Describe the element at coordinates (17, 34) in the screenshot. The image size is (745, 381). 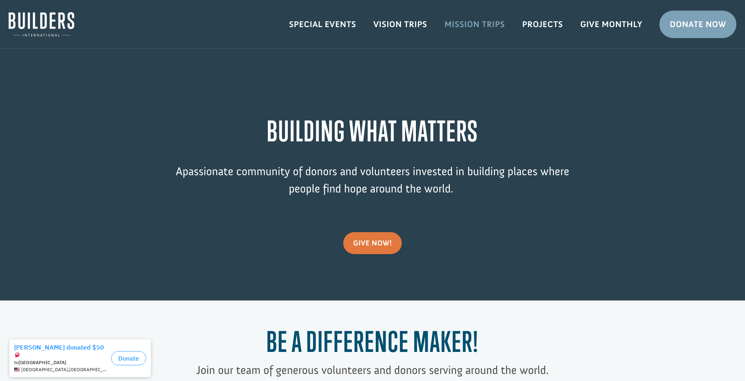
I see `img: US.png` at that location.